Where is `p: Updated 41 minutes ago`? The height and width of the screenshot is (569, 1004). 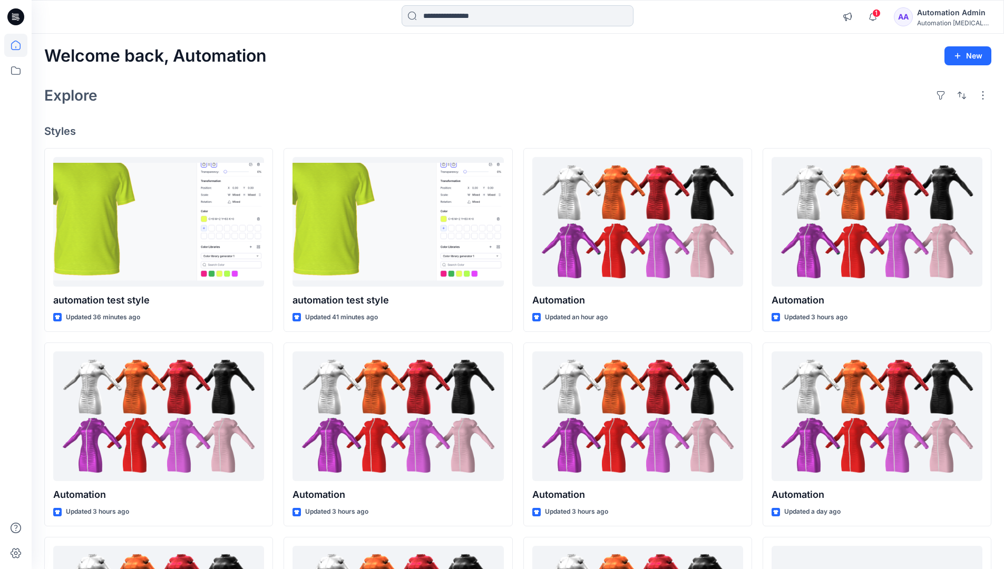
p: Updated 41 minutes ago is located at coordinates (342, 317).